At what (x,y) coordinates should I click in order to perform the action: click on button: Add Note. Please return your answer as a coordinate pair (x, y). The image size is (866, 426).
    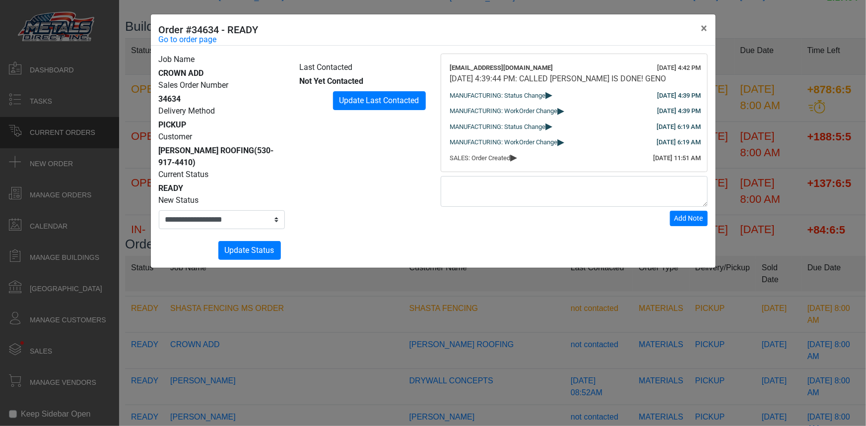
    Looking at the image, I should click on (688, 218).